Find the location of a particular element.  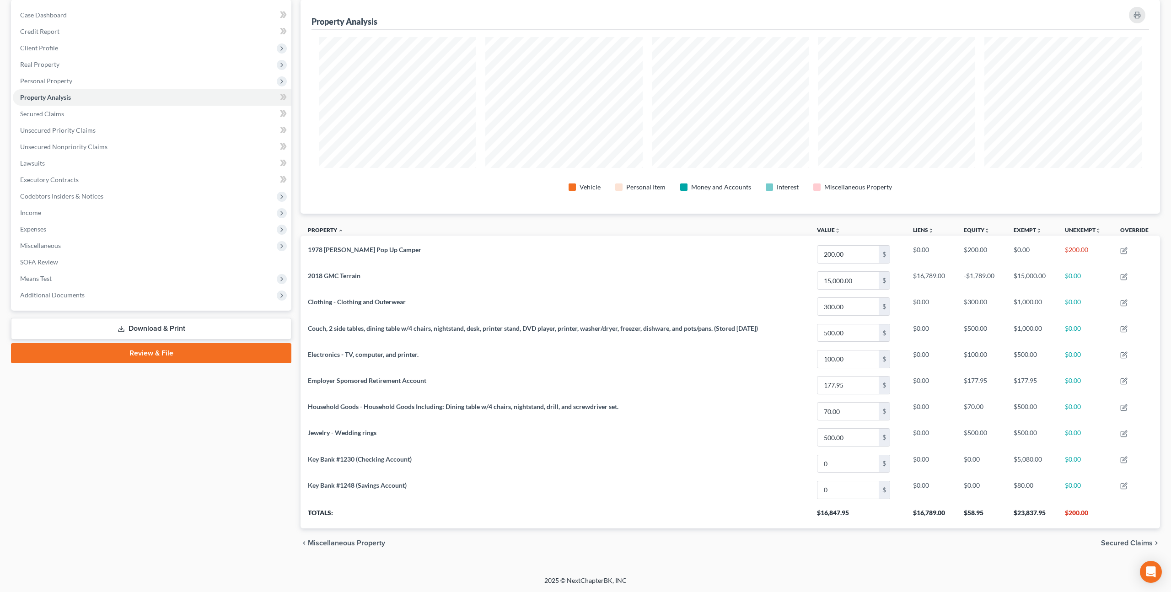

td: $15,000.00 is located at coordinates (1032, 280).